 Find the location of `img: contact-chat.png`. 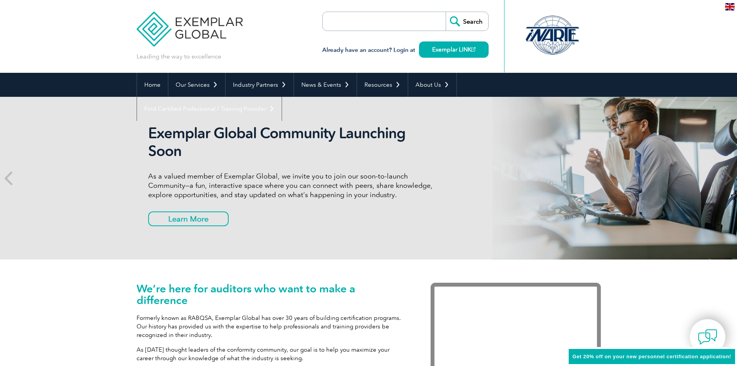

img: contact-chat.png is located at coordinates (708, 337).